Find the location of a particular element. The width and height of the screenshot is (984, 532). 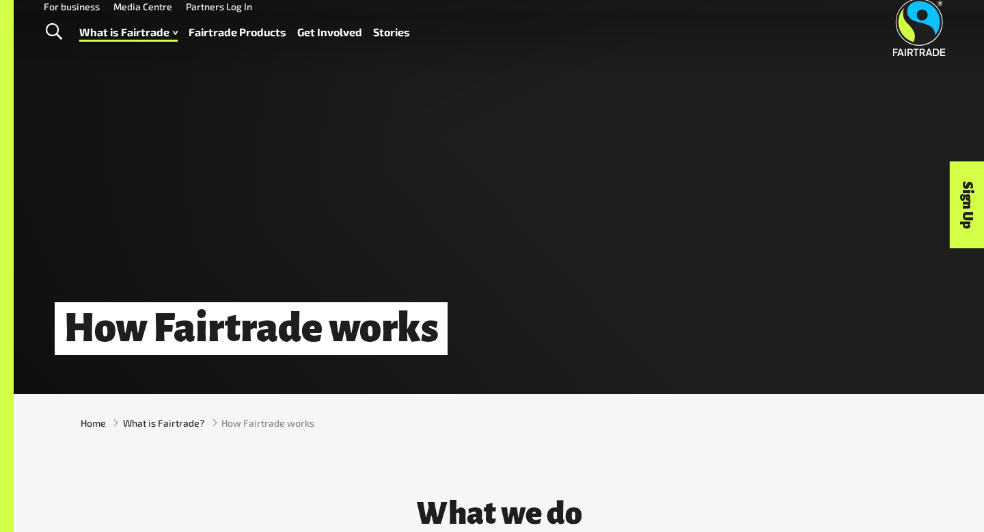

a: Media Centre is located at coordinates (143, 6).